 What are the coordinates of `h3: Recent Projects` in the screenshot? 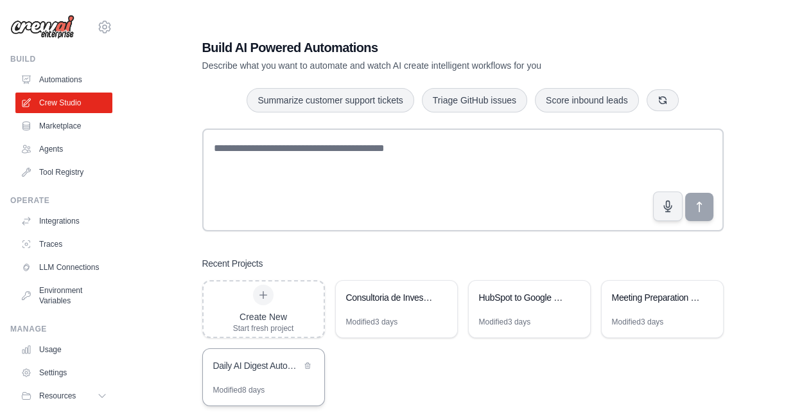 It's located at (233, 263).